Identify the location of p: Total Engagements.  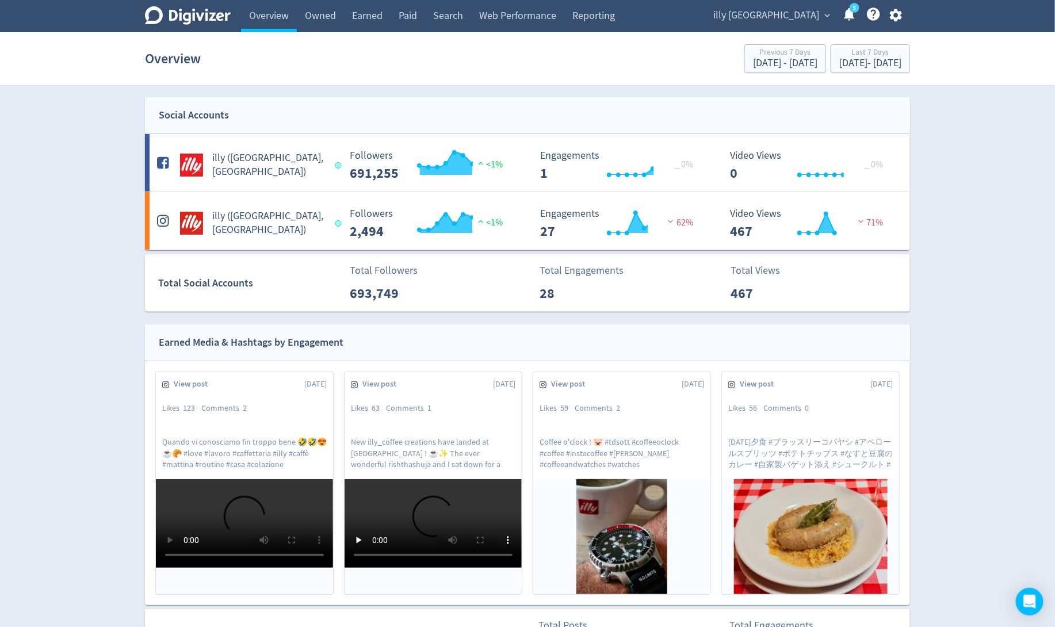
(581, 270).